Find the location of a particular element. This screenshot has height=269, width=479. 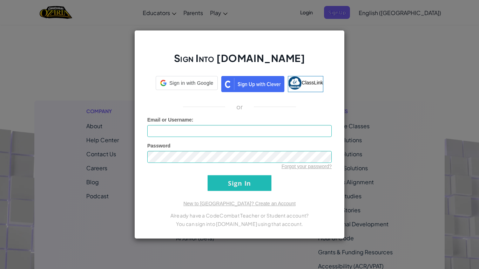

img: clever_sso_button@2x.png is located at coordinates (253, 84).